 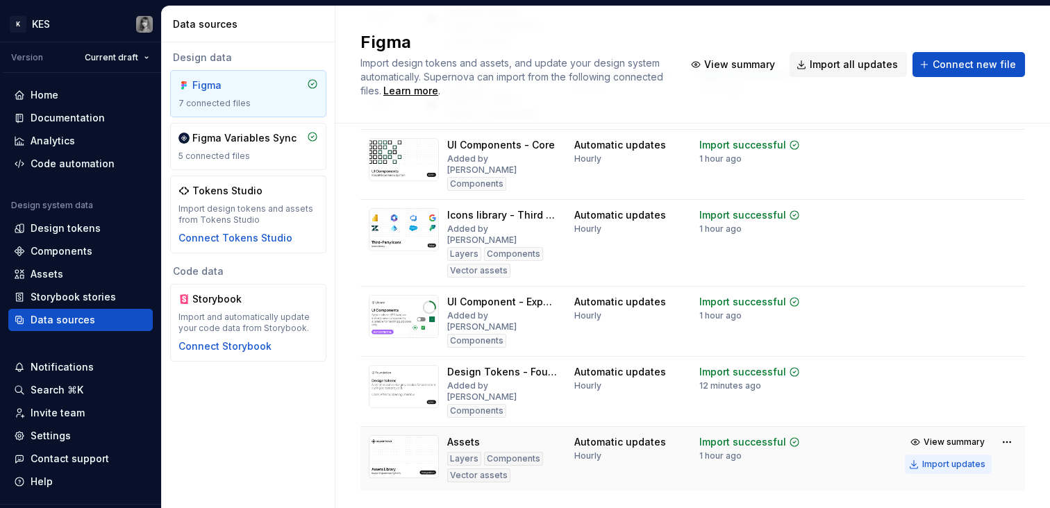 I want to click on button: View summary, so click(x=734, y=65).